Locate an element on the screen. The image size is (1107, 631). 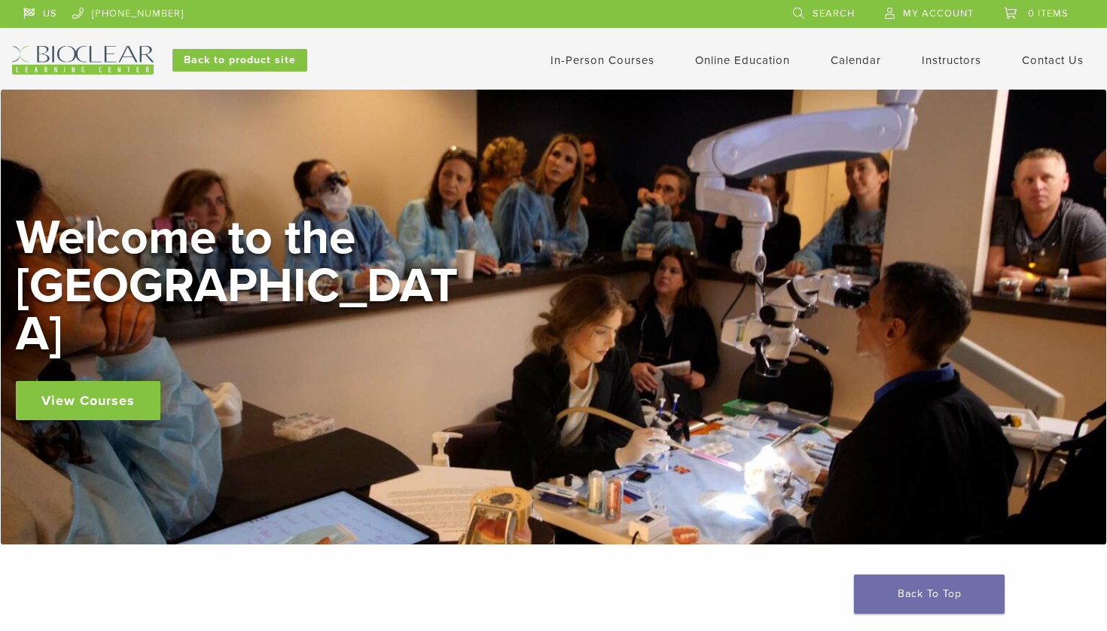
a: Online Education is located at coordinates (742, 60).